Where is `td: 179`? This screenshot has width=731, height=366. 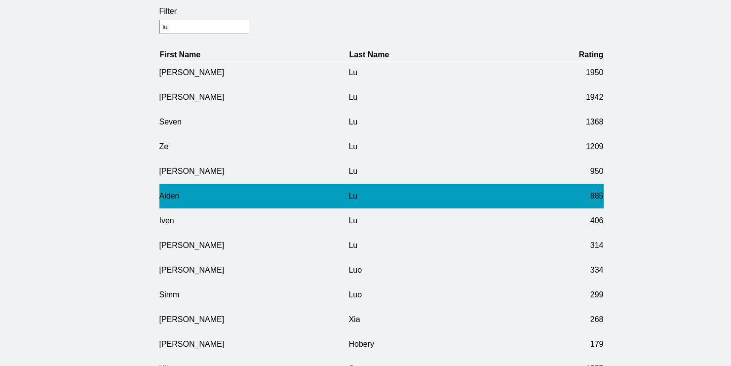
td: 179 is located at coordinates (571, 344).